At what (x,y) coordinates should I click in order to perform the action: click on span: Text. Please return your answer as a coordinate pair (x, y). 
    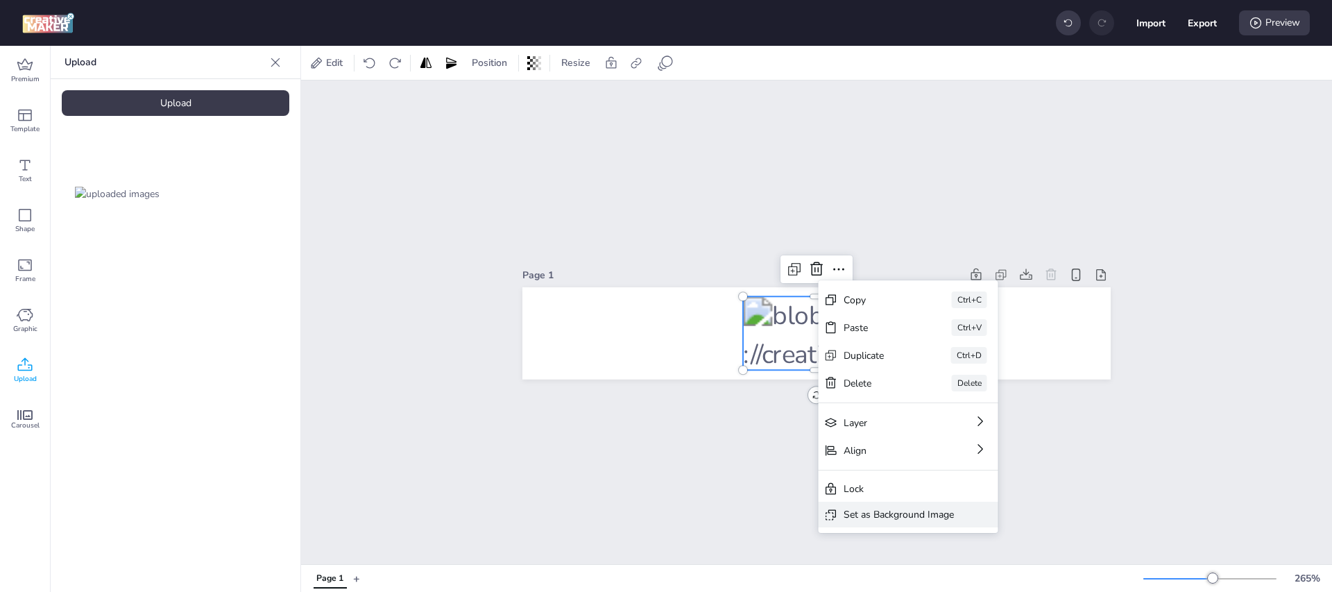
    Looking at the image, I should click on (25, 179).